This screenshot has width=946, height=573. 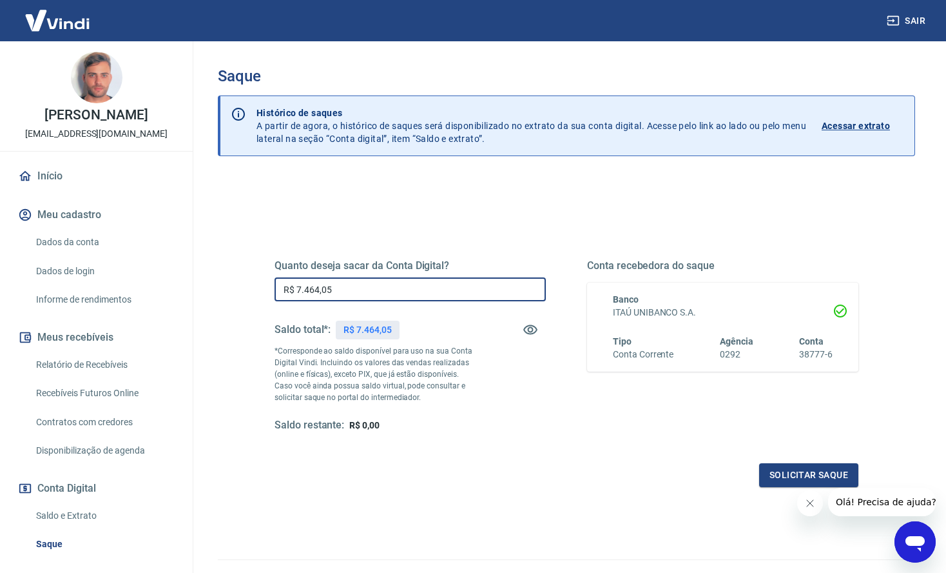 I want to click on p: R$ 7.464,05, so click(x=367, y=329).